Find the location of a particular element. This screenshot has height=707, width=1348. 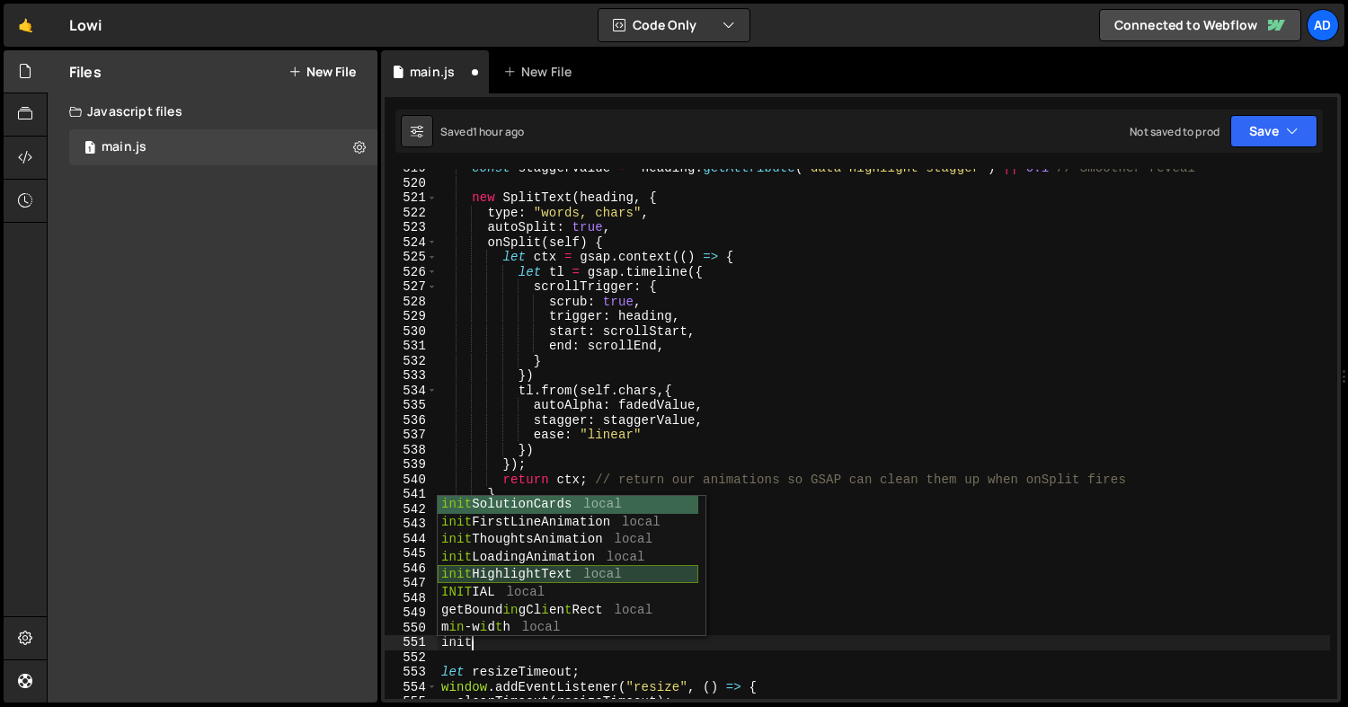

div: Javascript files is located at coordinates (212, 111).